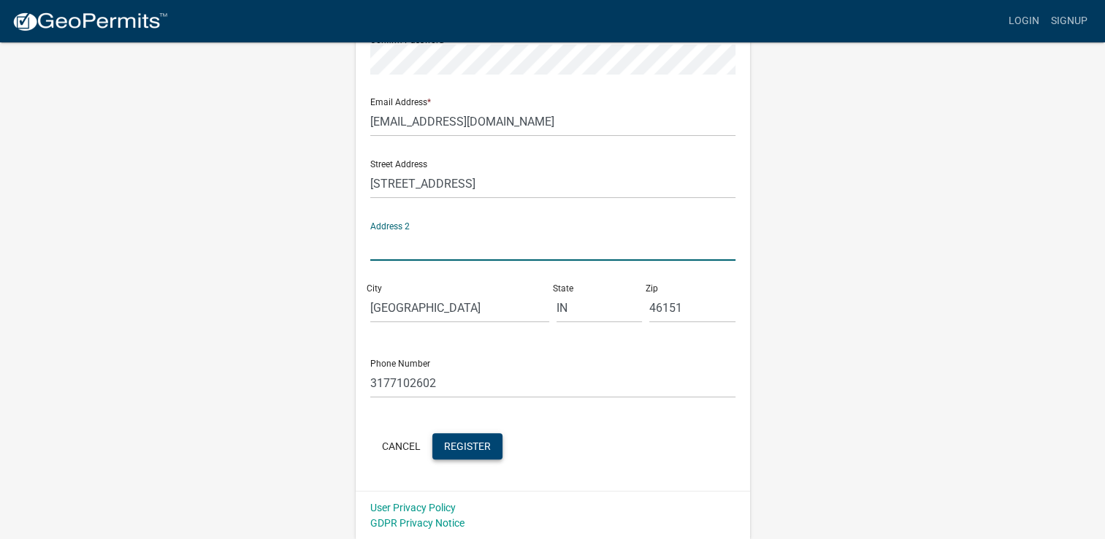 The height and width of the screenshot is (539, 1105). What do you see at coordinates (468, 446) in the screenshot?
I see `button: Register` at bounding box center [468, 446].